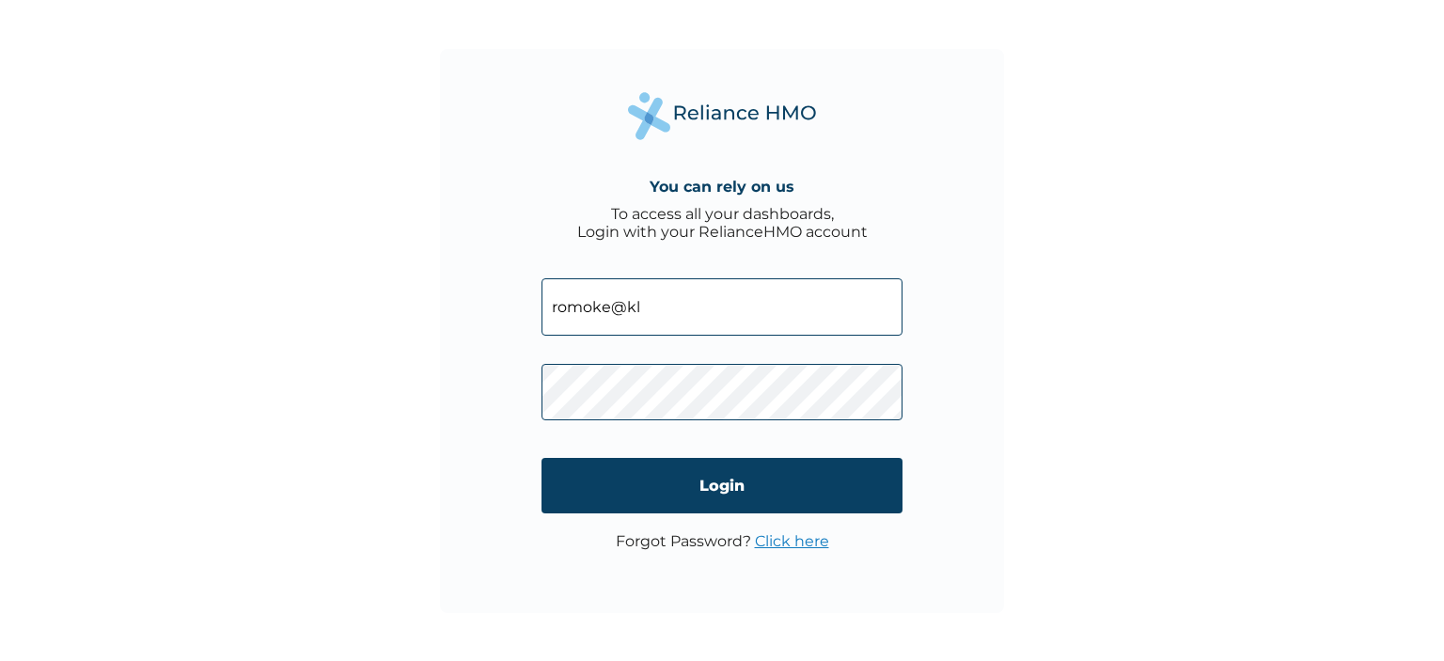  Describe the element at coordinates (722, 540) in the screenshot. I see `p: Forgot Password?` at that location.